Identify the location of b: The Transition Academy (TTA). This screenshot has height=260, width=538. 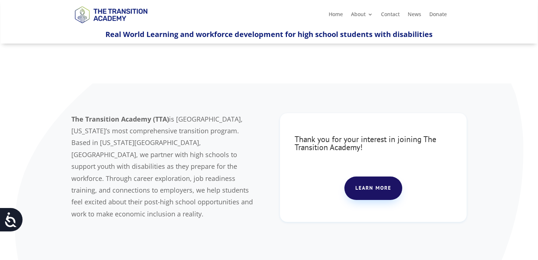
(120, 119).